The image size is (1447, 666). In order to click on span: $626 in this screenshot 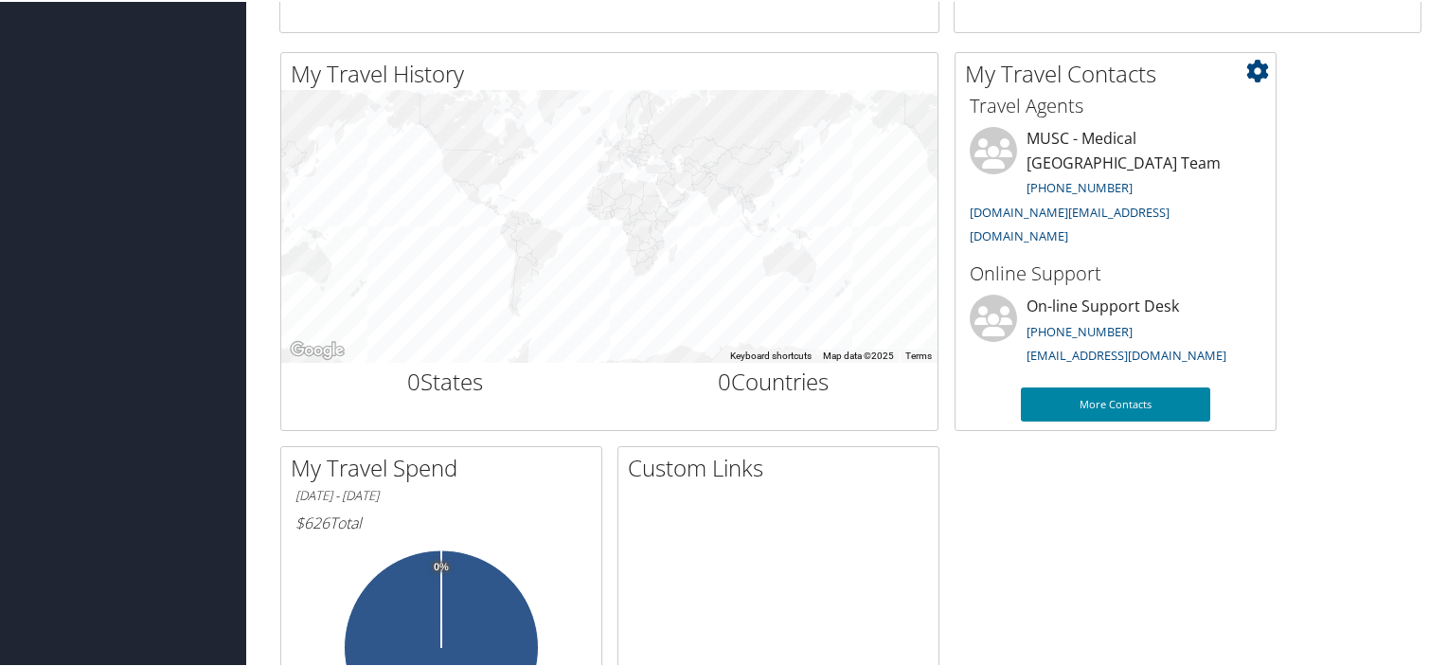, I will do `click(313, 521)`.